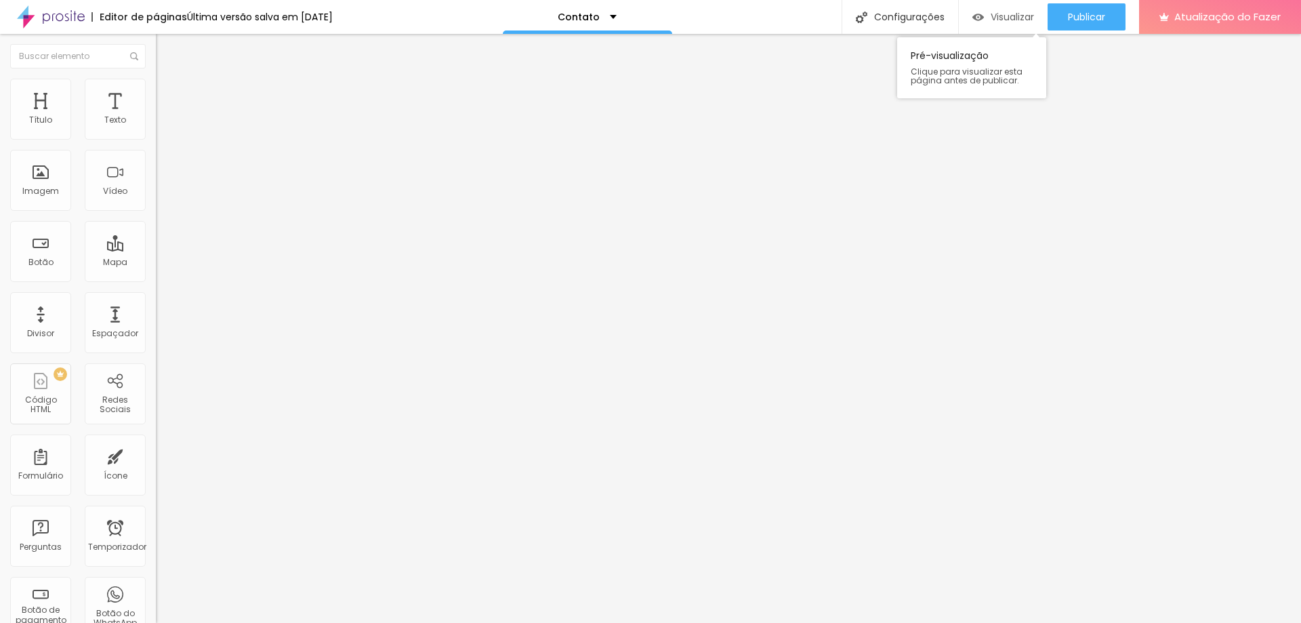 The image size is (1301, 623). What do you see at coordinates (115, 404) in the screenshot?
I see `font: Redes Sociais` at bounding box center [115, 404].